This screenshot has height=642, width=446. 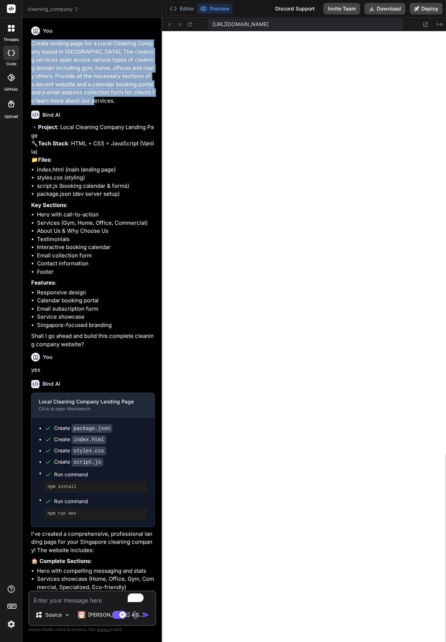 What do you see at coordinates (11, 116) in the screenshot?
I see `label: Upload` at bounding box center [11, 116].